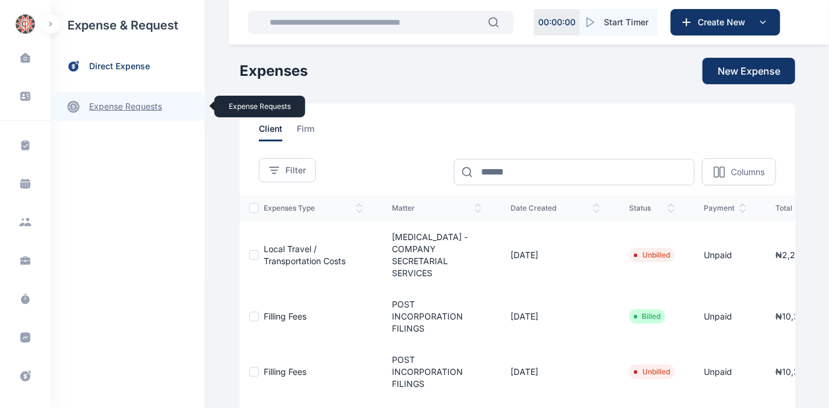 The height and width of the screenshot is (408, 829). Describe the element at coordinates (797, 255) in the screenshot. I see `span: ₦2,200.00` at that location.